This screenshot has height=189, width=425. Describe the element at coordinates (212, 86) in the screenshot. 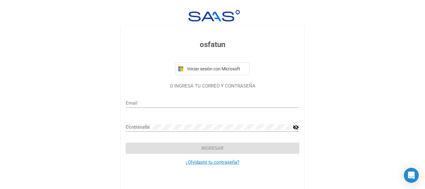

I see `p: O INGRESÁ TU CORREO Y CONTRASEÑA` at that location.